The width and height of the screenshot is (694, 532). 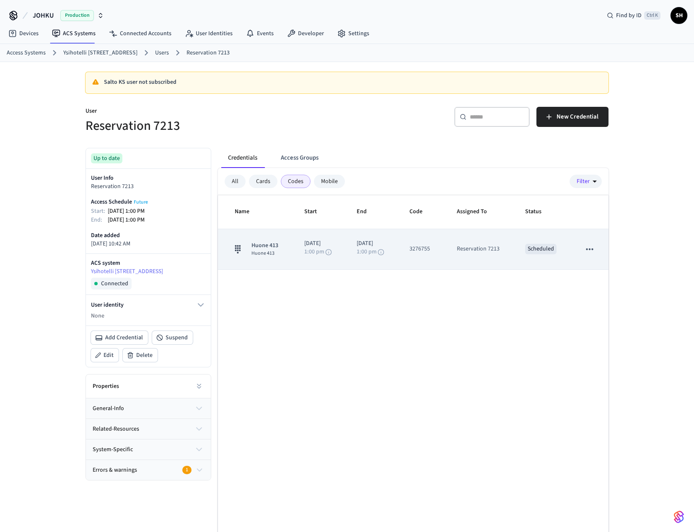 What do you see at coordinates (114, 284) in the screenshot?
I see `span: Connected` at bounding box center [114, 284].